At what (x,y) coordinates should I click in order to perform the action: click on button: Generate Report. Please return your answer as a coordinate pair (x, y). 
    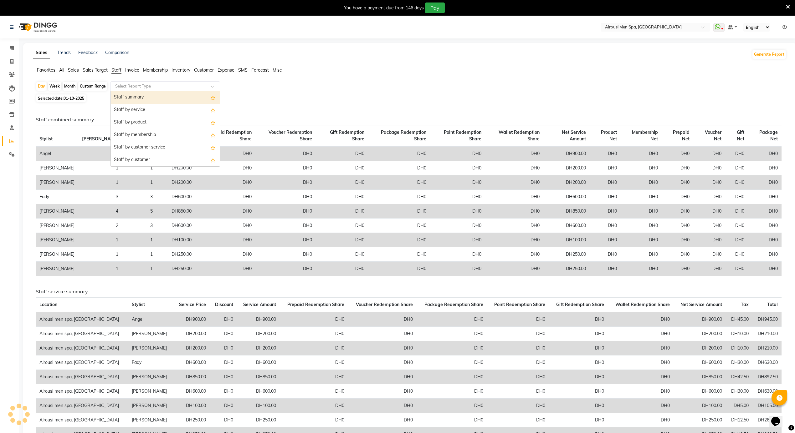
    Looking at the image, I should click on (769, 54).